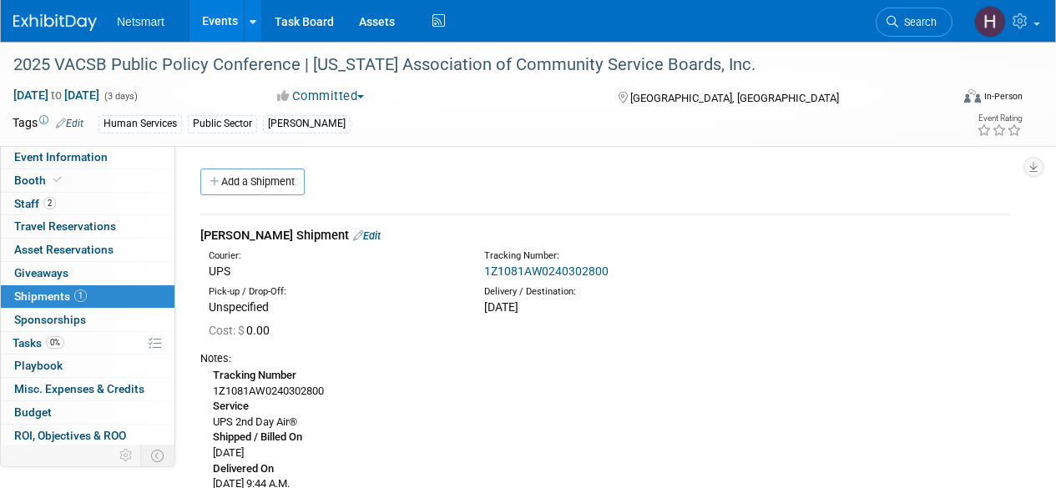 This screenshot has height=488, width=1056. What do you see at coordinates (70, 436) in the screenshot?
I see `span: ROI, Objectives & ROO` at bounding box center [70, 436].